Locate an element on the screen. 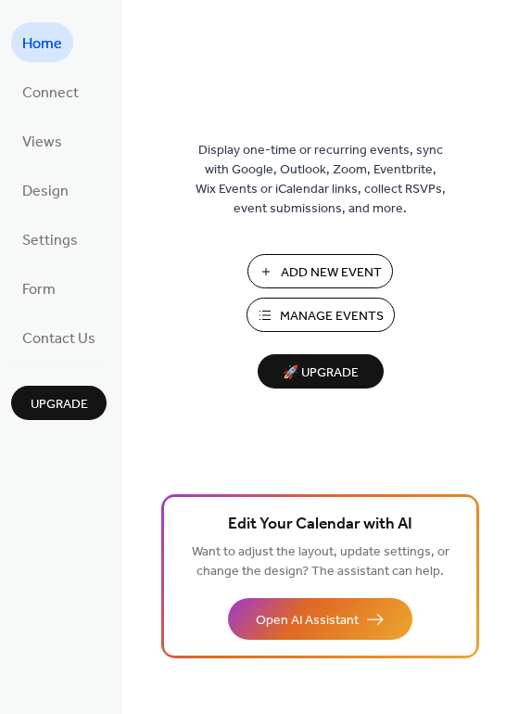 The height and width of the screenshot is (714, 519). button: Add New Event is located at coordinates (320, 271).